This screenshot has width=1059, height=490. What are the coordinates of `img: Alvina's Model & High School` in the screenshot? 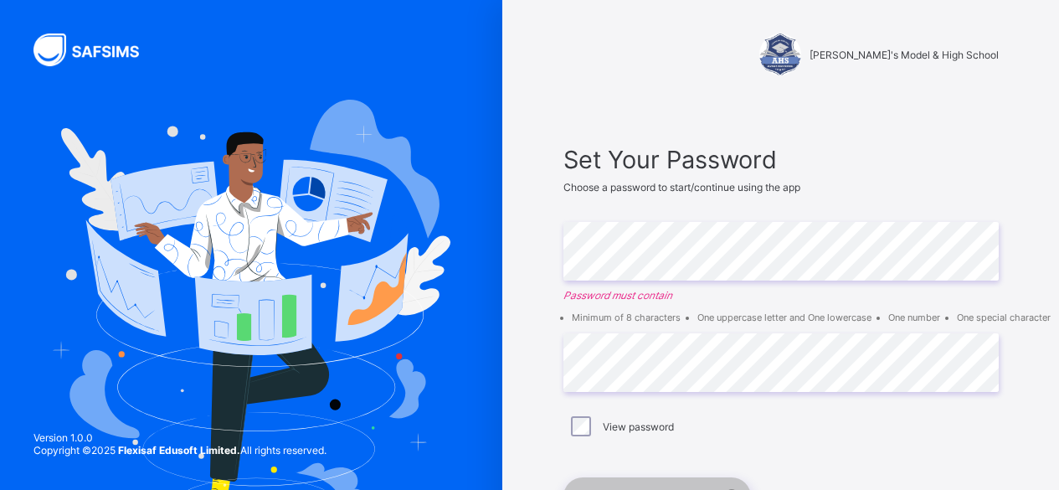 It's located at (780, 54).